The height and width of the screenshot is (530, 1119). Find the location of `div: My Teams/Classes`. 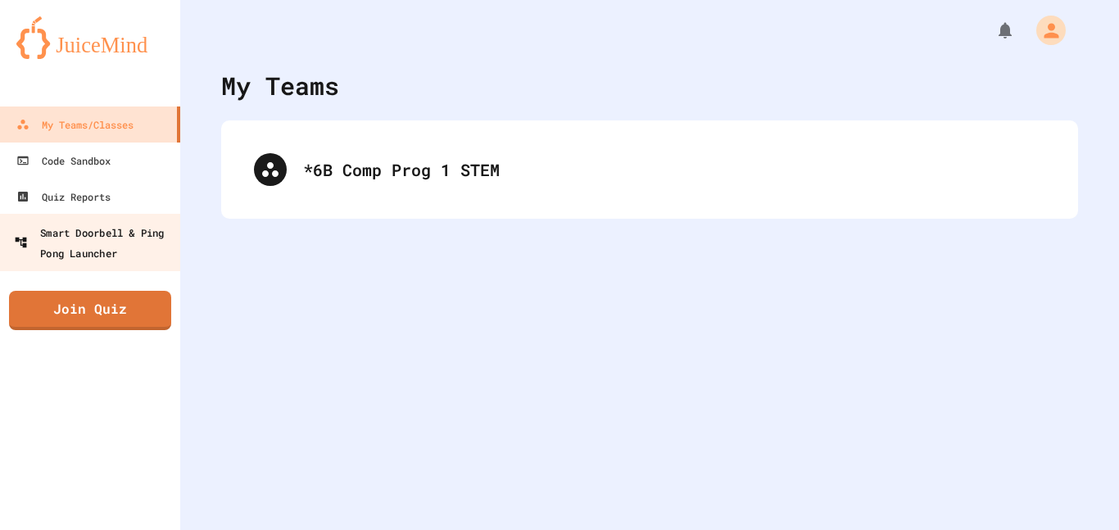

div: My Teams/Classes is located at coordinates (75, 125).